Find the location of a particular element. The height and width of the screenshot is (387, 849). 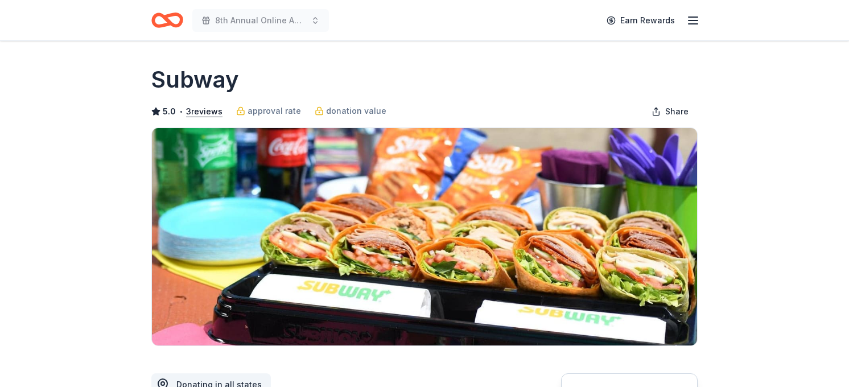

span: donation value is located at coordinates (356, 111).